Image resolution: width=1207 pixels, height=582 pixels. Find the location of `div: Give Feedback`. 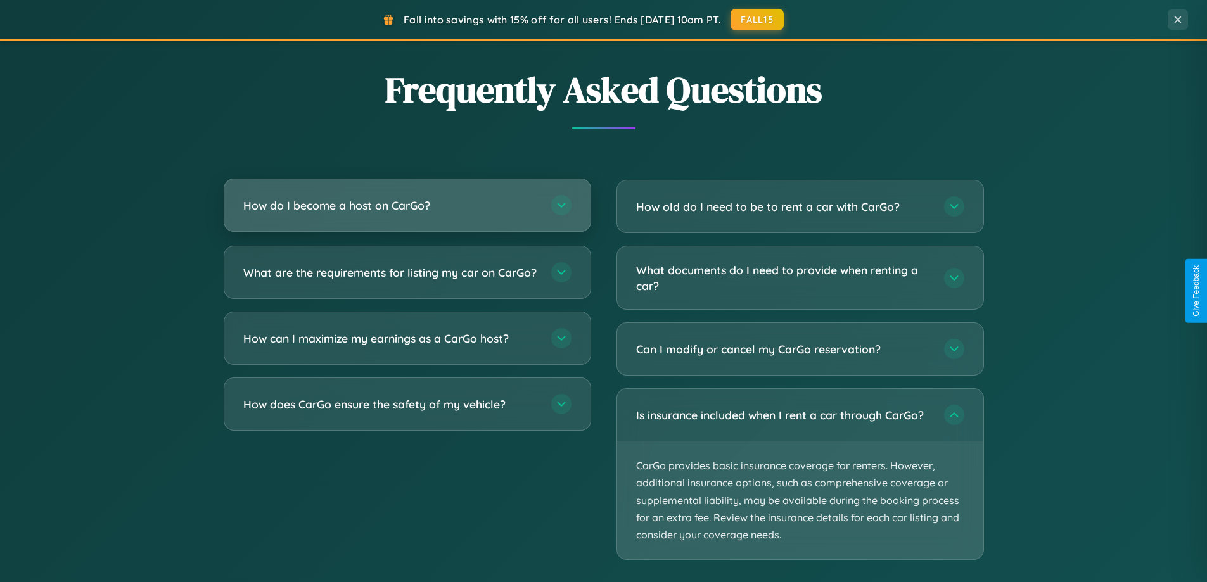

div: Give Feedback is located at coordinates (1196, 291).